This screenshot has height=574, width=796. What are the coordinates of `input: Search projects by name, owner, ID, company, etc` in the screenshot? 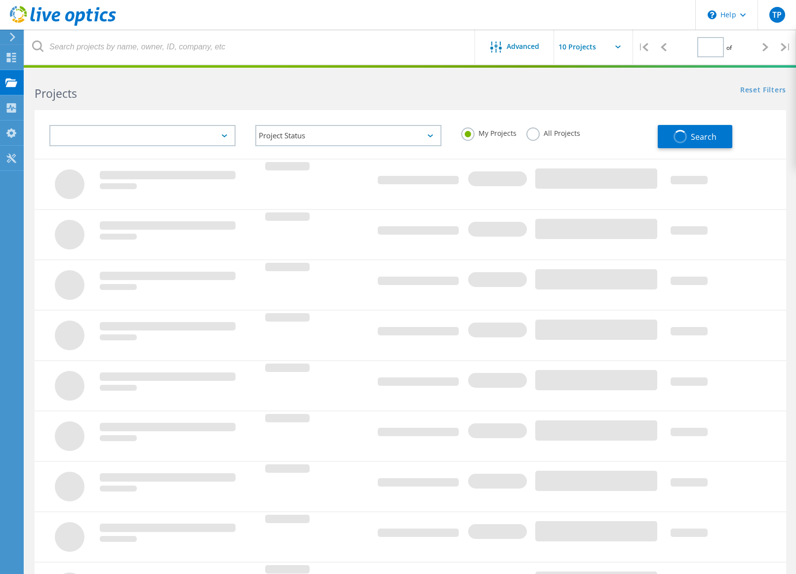 It's located at (250, 47).